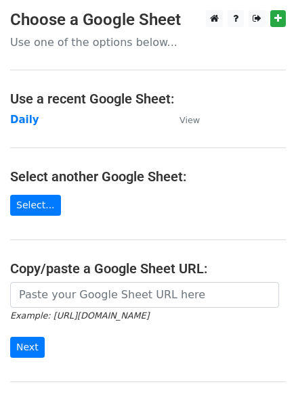 The height and width of the screenshot is (395, 296). What do you see at coordinates (148, 99) in the screenshot?
I see `h4: Use a recent Google Sheet:` at bounding box center [148, 99].